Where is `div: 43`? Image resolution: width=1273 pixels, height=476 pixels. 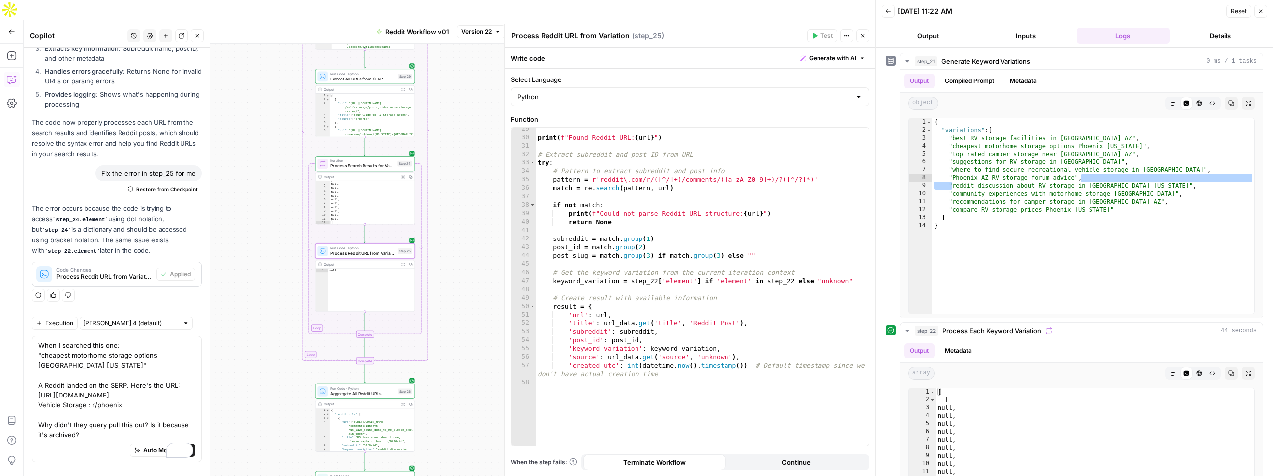 div: 43 is located at coordinates (523, 247).